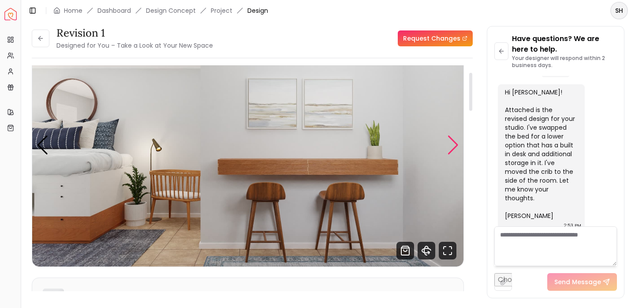  What do you see at coordinates (405, 251) in the screenshot?
I see `svg: Shop Products from this design` at bounding box center [405, 251].